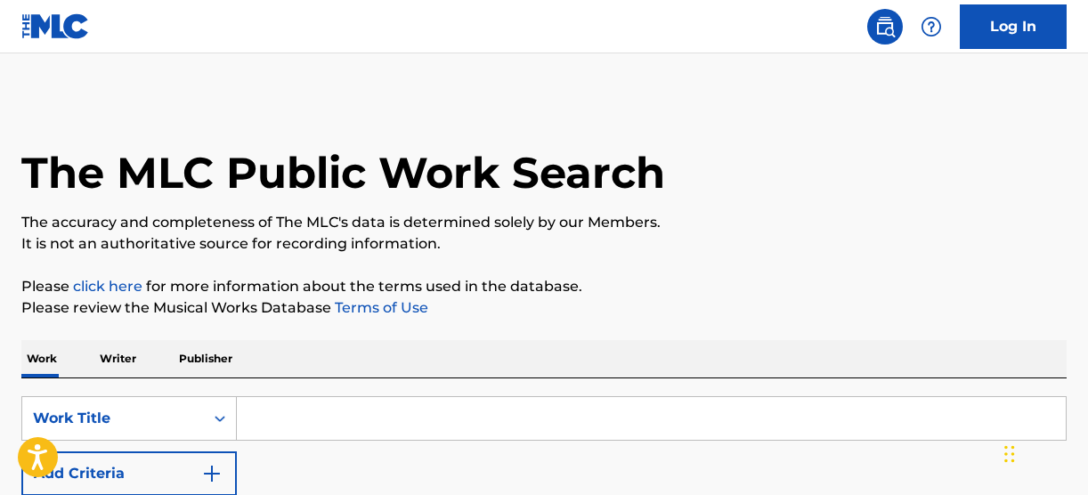 The height and width of the screenshot is (495, 1088). Describe the element at coordinates (212, 474) in the screenshot. I see `img: 9d2ae6d4665cec9f34b9.svg` at that location.